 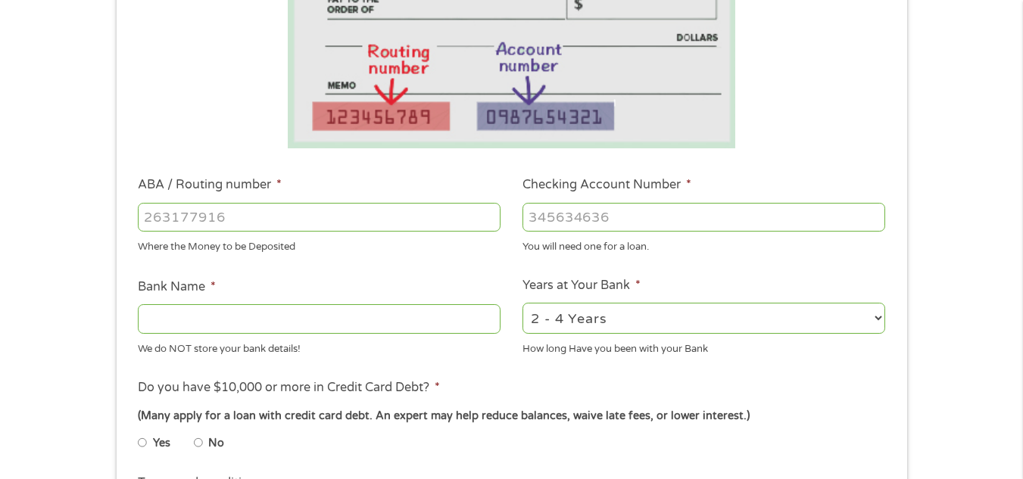 What do you see at coordinates (319, 217) in the screenshot?
I see `input: 263177916` at bounding box center [319, 217].